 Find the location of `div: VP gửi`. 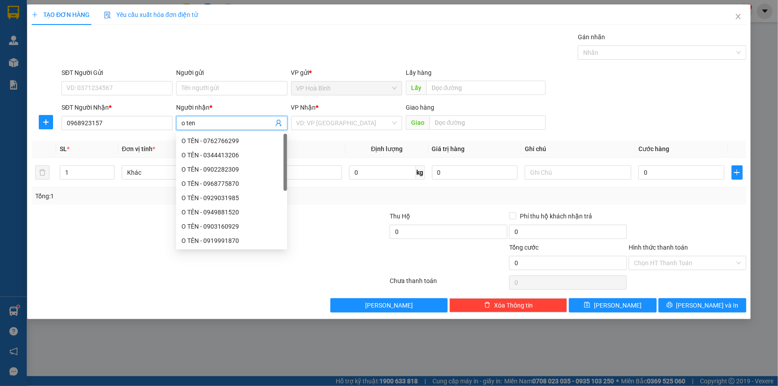

div: VP gửi is located at coordinates (346, 73).